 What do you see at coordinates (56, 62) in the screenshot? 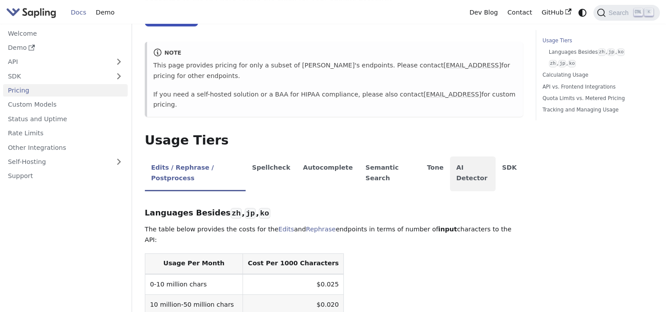
I see `a: API` at bounding box center [56, 62].